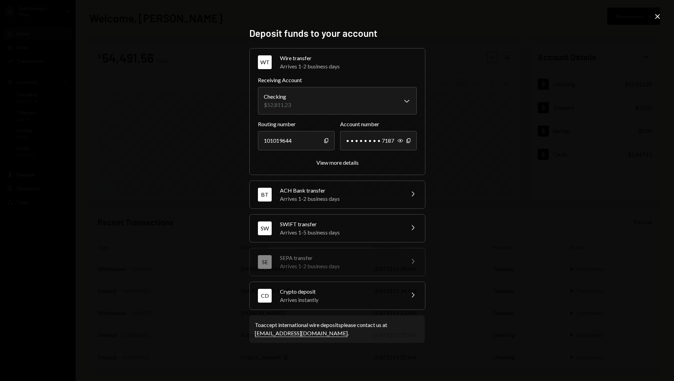 This screenshot has height=381, width=674. I want to click on div: BT, so click(265, 195).